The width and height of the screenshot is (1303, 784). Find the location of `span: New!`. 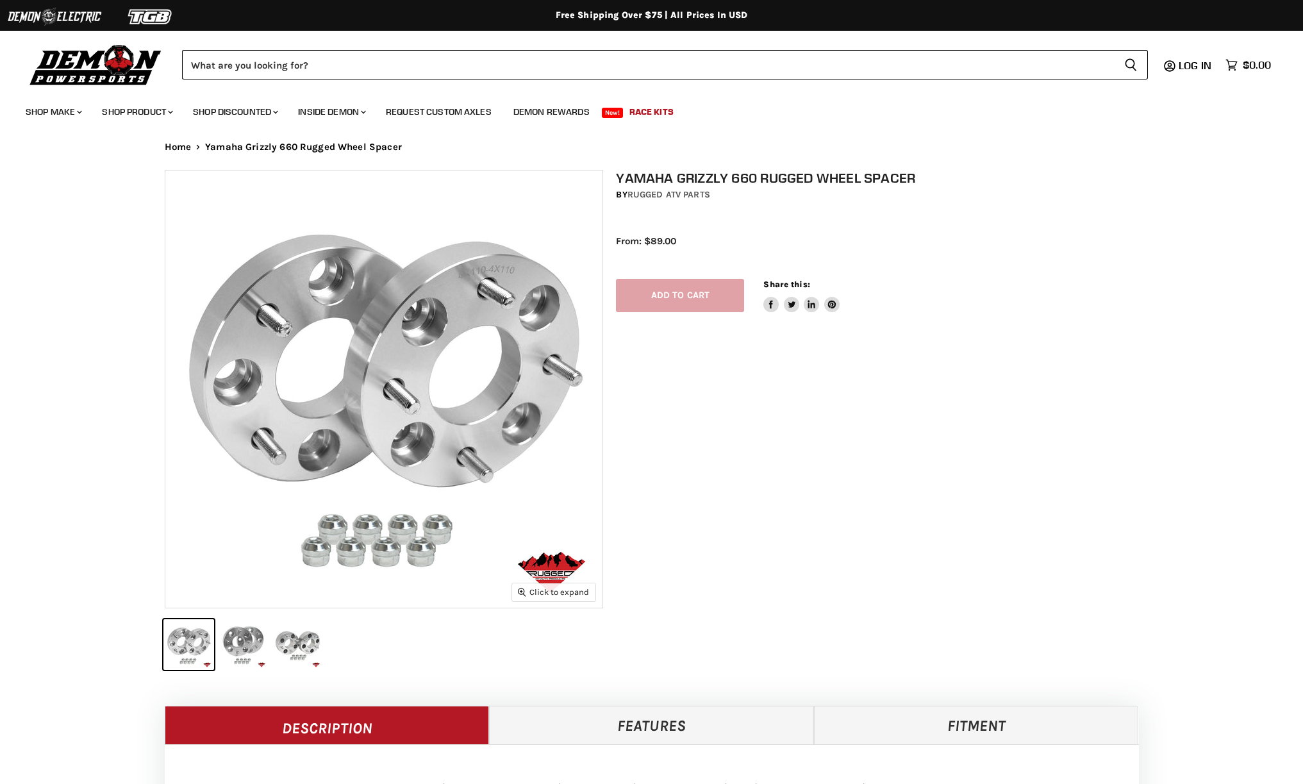

span: New! is located at coordinates (613, 113).